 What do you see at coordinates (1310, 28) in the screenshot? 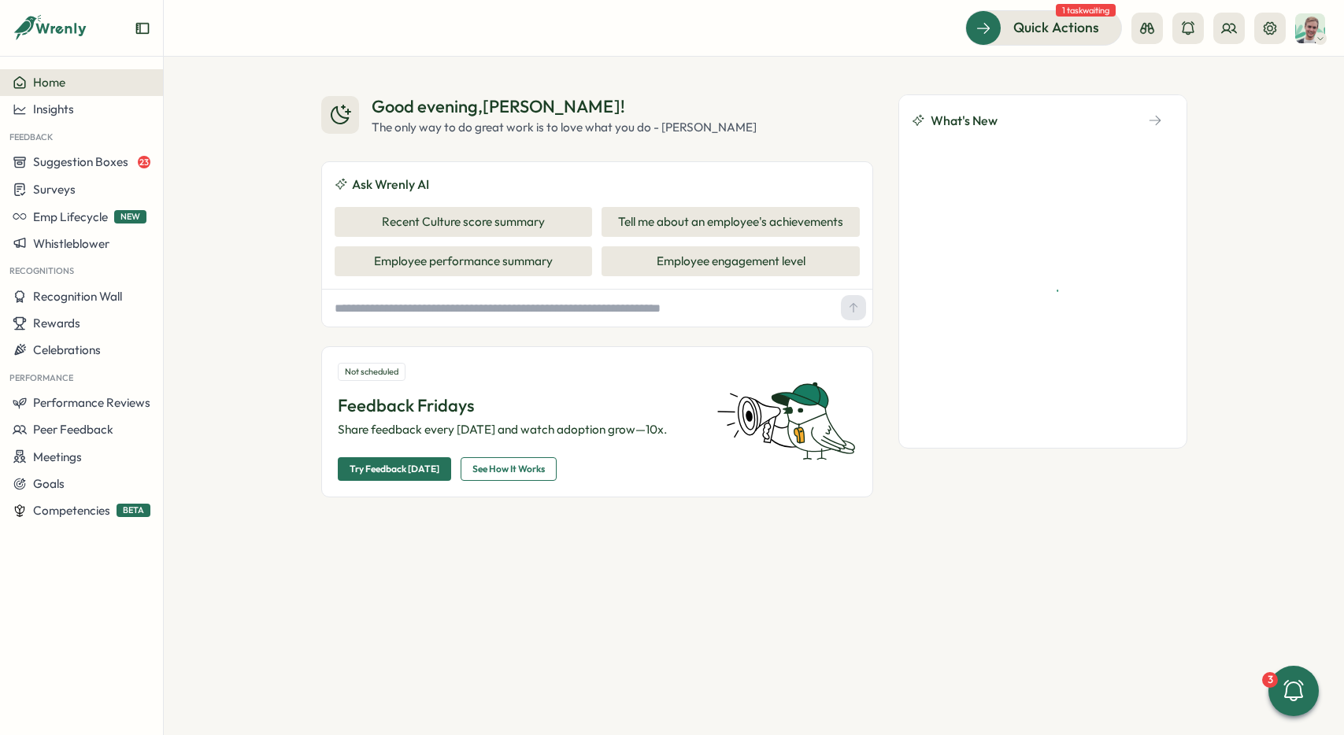
I see `img: Matt Brooks` at bounding box center [1310, 28].